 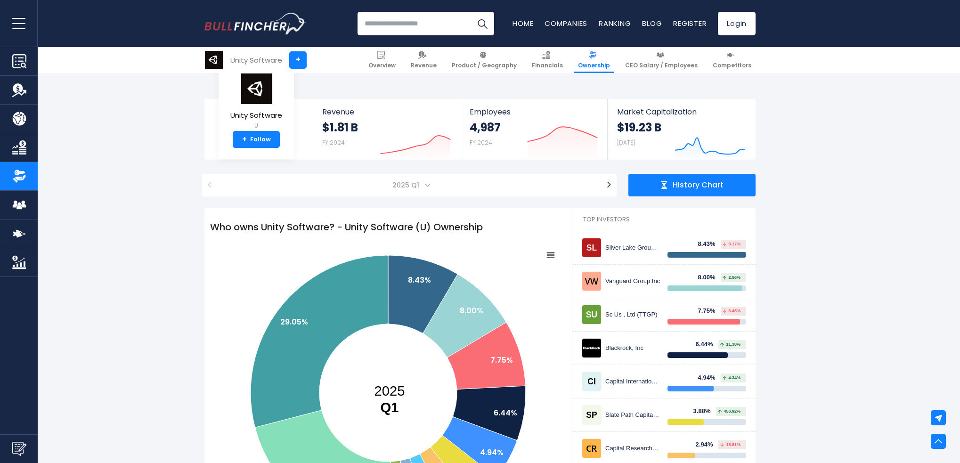 What do you see at coordinates (594, 60) in the screenshot?
I see `a: Ownership` at bounding box center [594, 60].